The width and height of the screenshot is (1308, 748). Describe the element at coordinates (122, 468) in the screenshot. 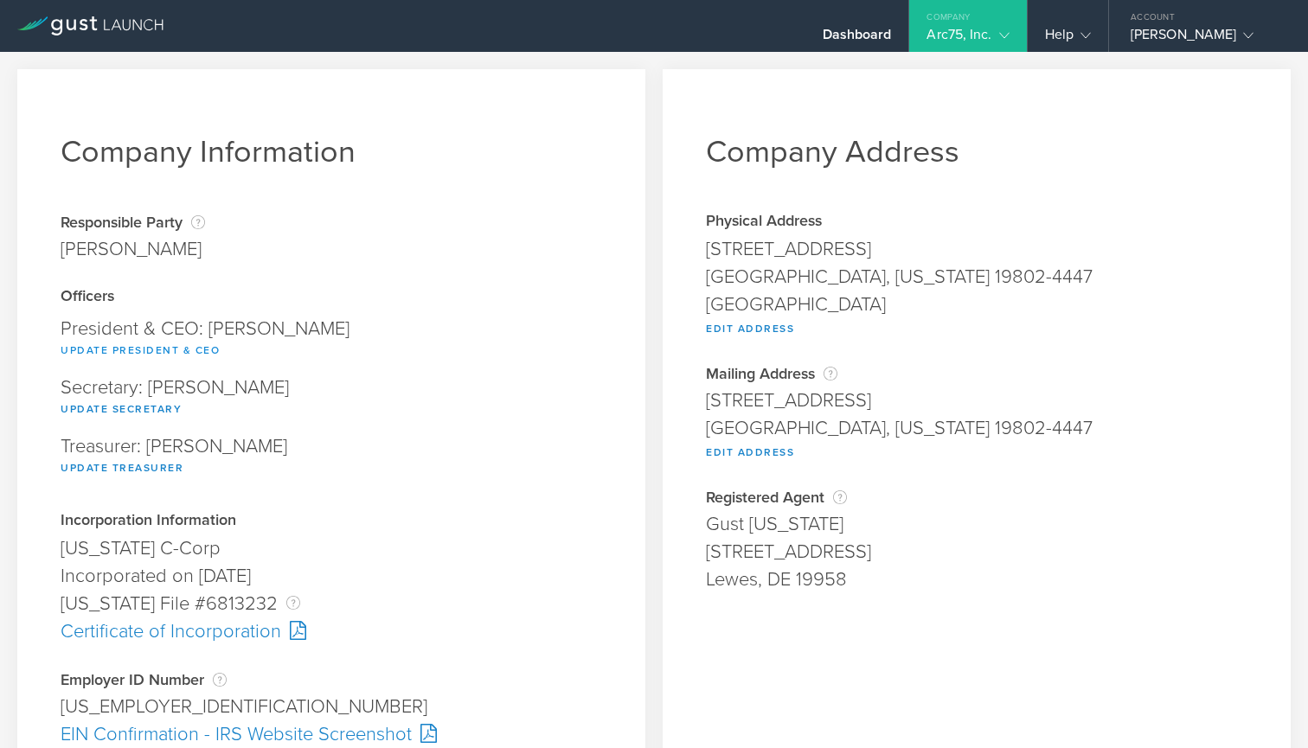

I see `button: Update Treasurer` at that location.